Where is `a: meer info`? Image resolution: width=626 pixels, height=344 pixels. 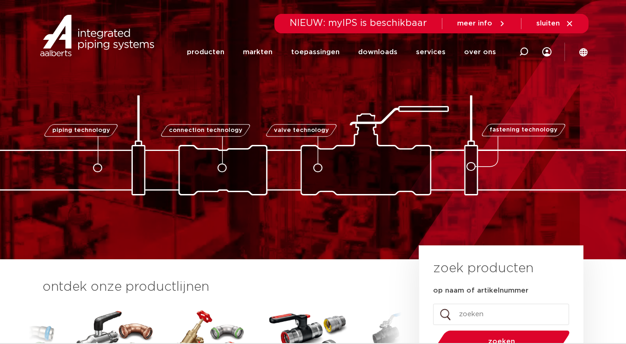 a: meer info is located at coordinates (482, 24).